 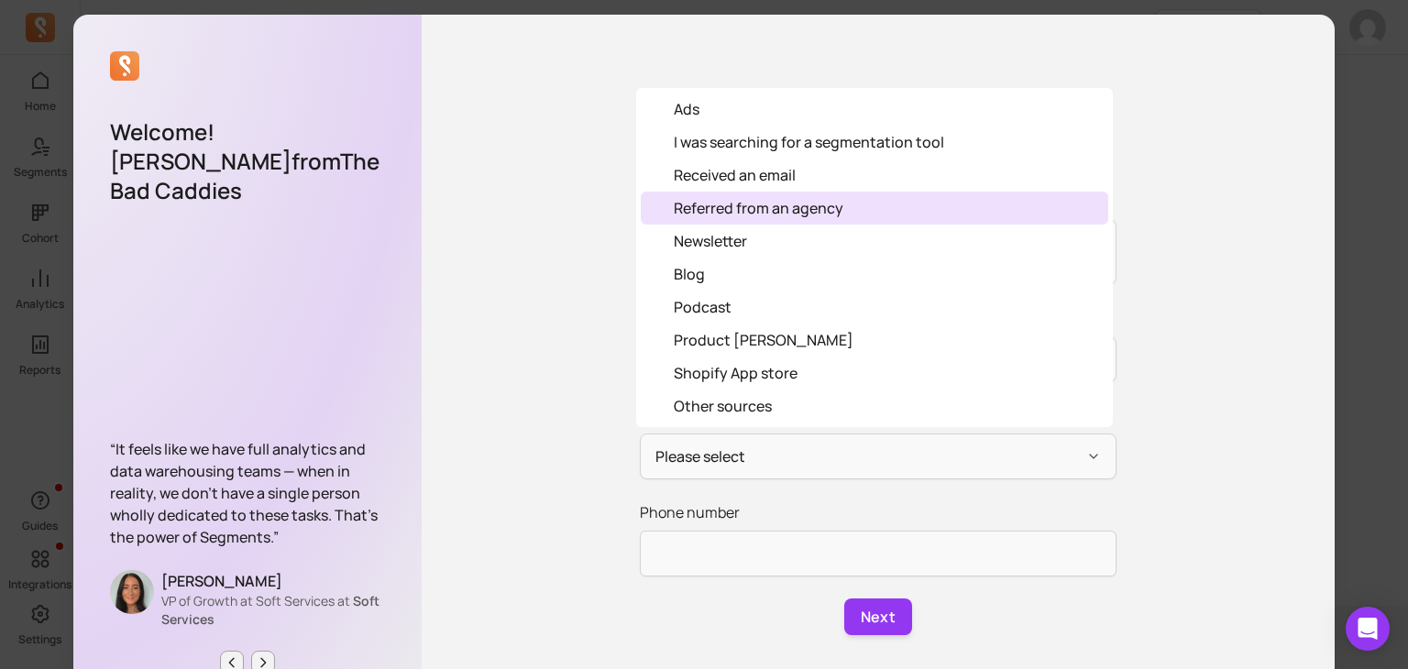 What do you see at coordinates (878, 457) in the screenshot?
I see `button: Please select` at bounding box center [878, 457].